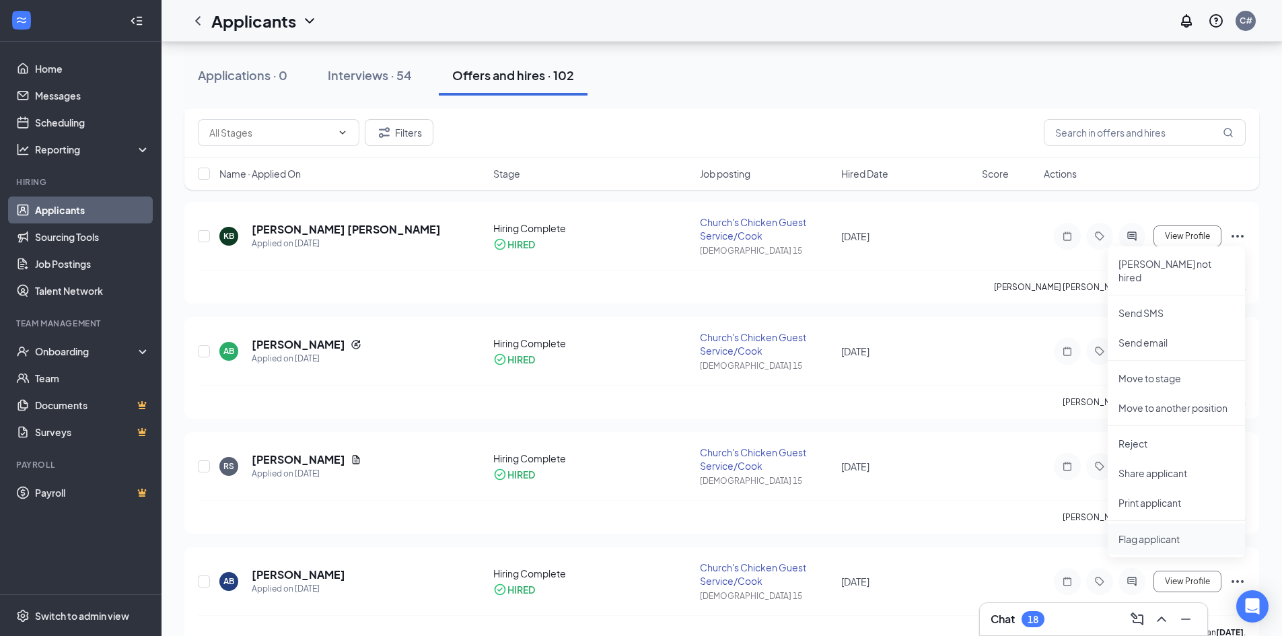 The image size is (1282, 636). What do you see at coordinates (92, 291) in the screenshot?
I see `a: Talent Network` at bounding box center [92, 291].